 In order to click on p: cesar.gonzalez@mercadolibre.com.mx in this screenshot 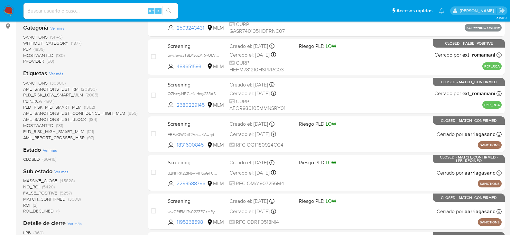, I will do `click(478, 11)`.